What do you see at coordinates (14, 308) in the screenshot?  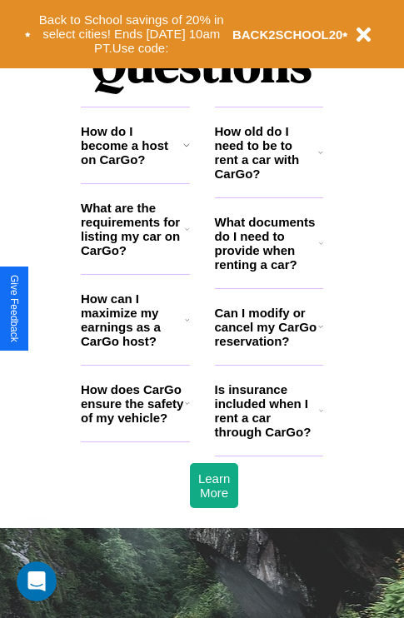 I see `div: Give Feedback` at bounding box center [14, 308].